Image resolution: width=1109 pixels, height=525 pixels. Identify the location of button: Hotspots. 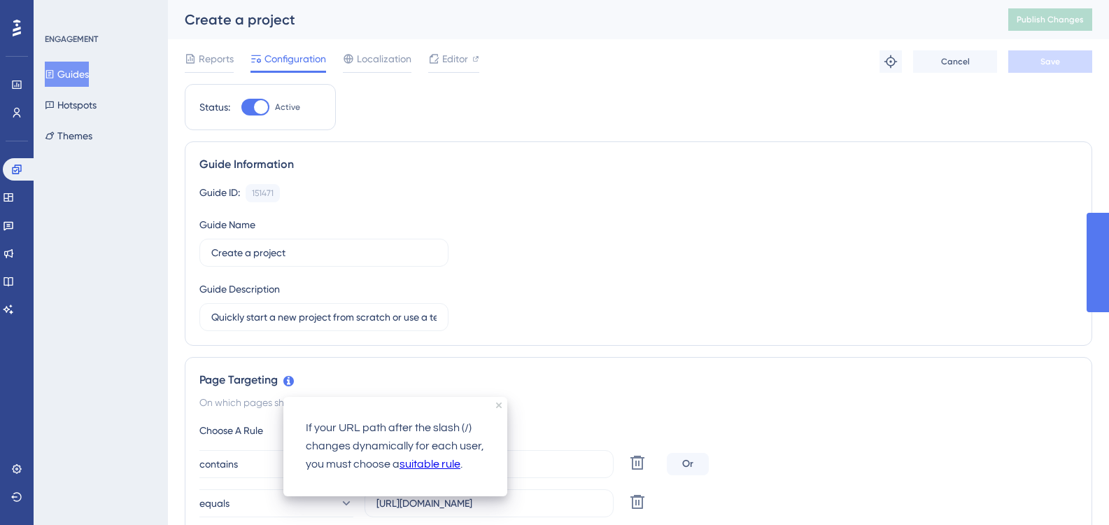
(71, 105).